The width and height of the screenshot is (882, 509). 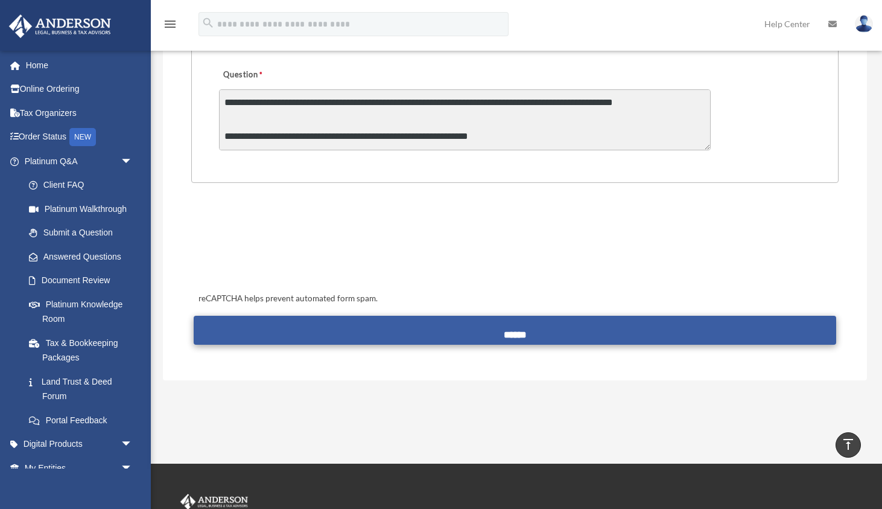 What do you see at coordinates (81, 233) in the screenshot?
I see `a: Submit a Question` at bounding box center [81, 233].